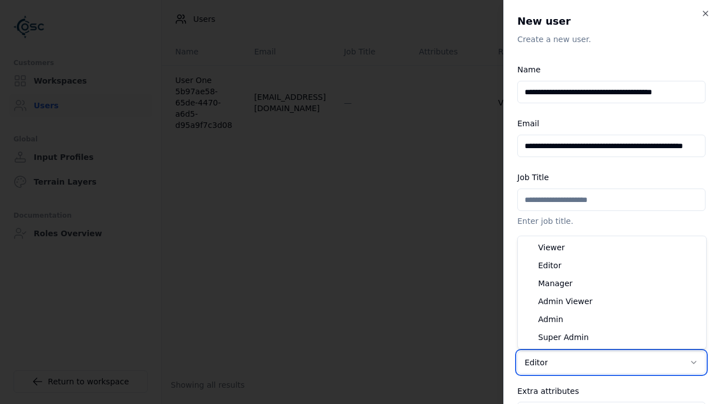 Image resolution: width=719 pixels, height=404 pixels. What do you see at coordinates (555, 283) in the screenshot?
I see `span: Manager` at bounding box center [555, 283].